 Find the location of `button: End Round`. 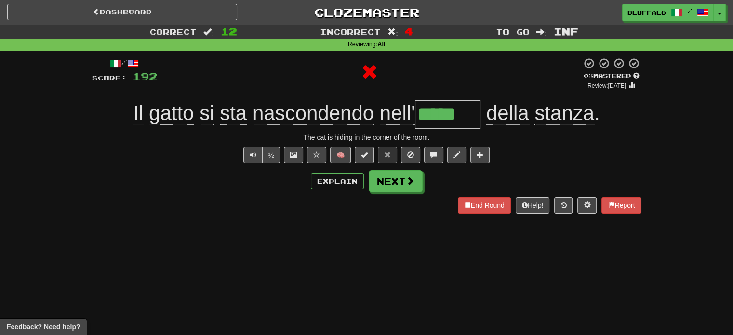

button: End Round is located at coordinates (484, 205).